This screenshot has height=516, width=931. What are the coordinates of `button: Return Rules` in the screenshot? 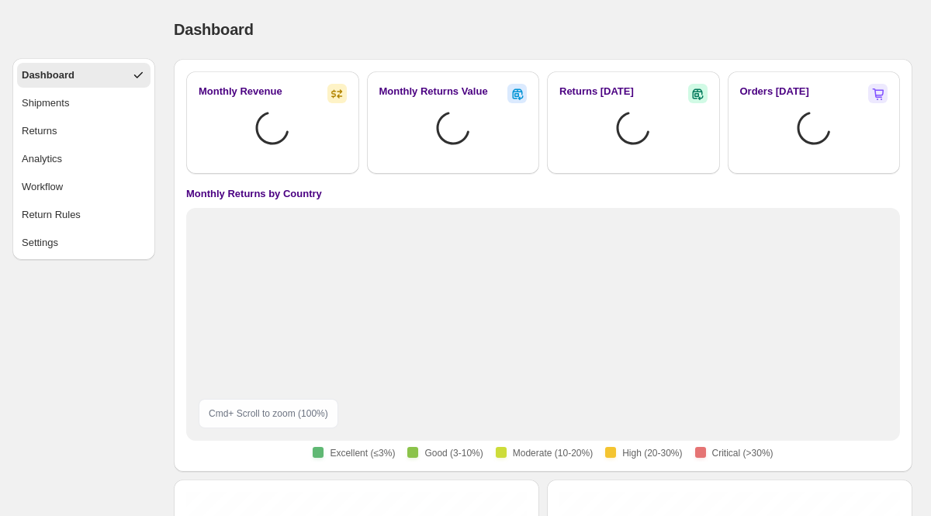 It's located at (84, 215).